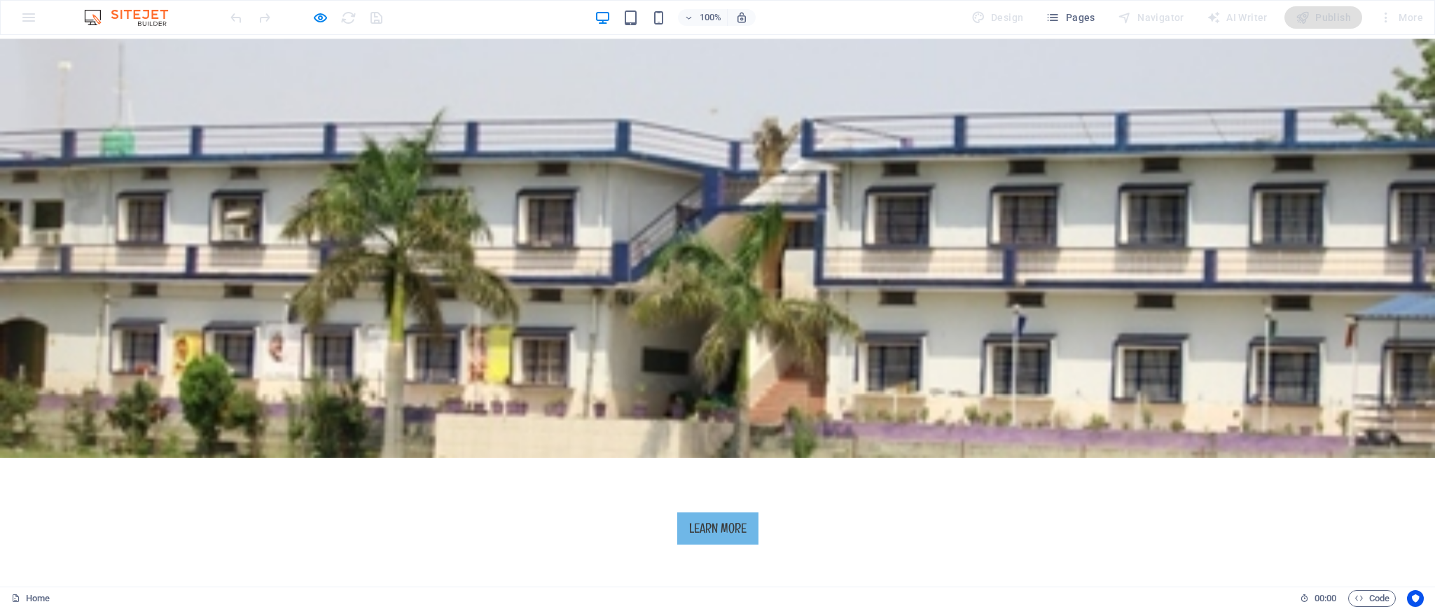 The height and width of the screenshot is (609, 1435). Describe the element at coordinates (710, 18) in the screenshot. I see `h6: 100%` at that location.